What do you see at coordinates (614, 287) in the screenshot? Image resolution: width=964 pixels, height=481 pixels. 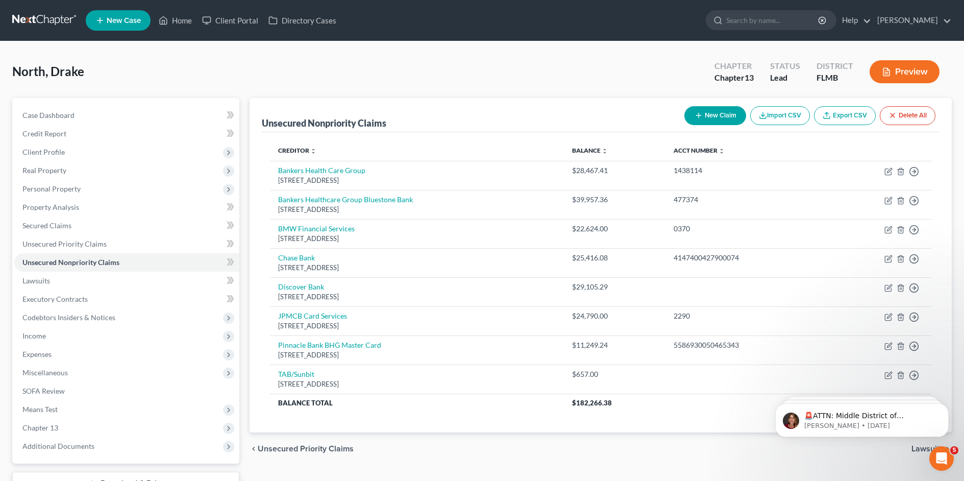 I see `div: $29,105.29` at bounding box center [614, 287].